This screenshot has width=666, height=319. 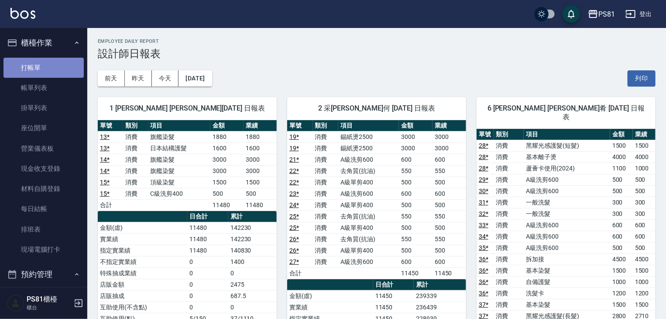 What do you see at coordinates (208, 216) in the screenshot?
I see `th: 日合計` at bounding box center [208, 216].